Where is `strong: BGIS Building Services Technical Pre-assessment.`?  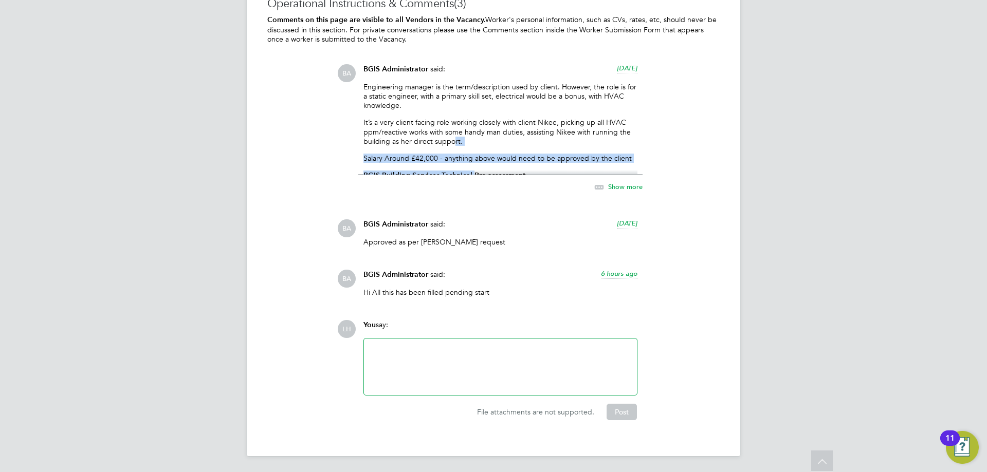
strong: BGIS Building Services Technical Pre-assessment. is located at coordinates (445, 175).